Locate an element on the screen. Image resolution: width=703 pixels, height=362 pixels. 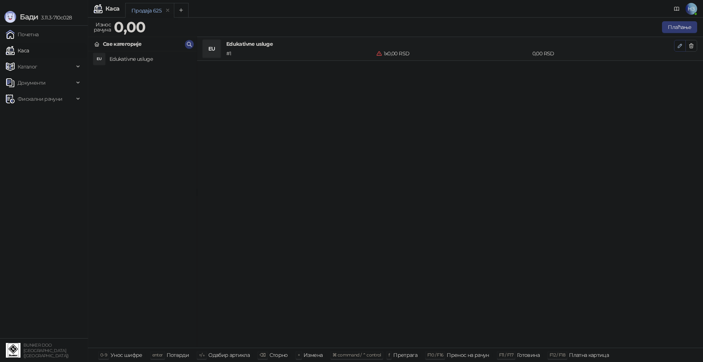
div: 1 x 0,00 RSD is located at coordinates (453, 53).